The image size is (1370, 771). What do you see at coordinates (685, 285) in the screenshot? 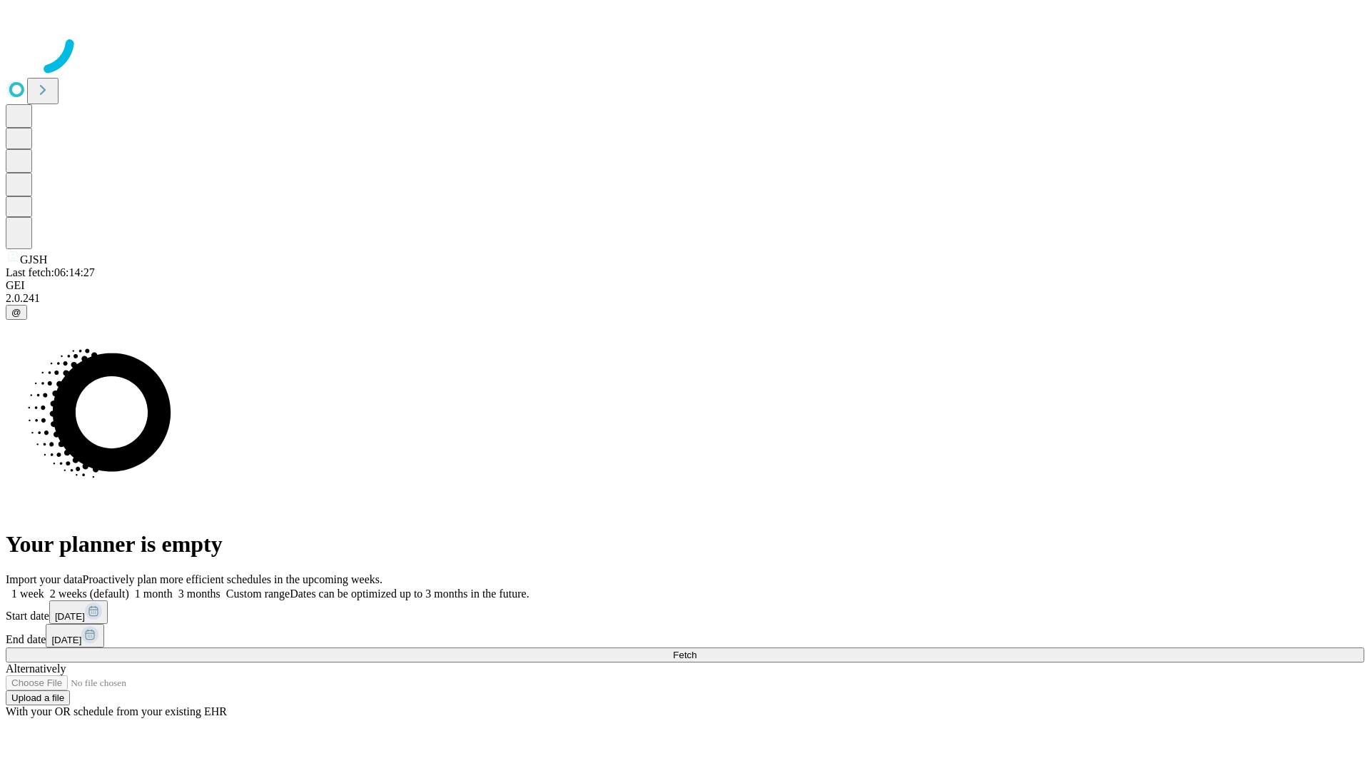
I see `div: GEI` at bounding box center [685, 285].